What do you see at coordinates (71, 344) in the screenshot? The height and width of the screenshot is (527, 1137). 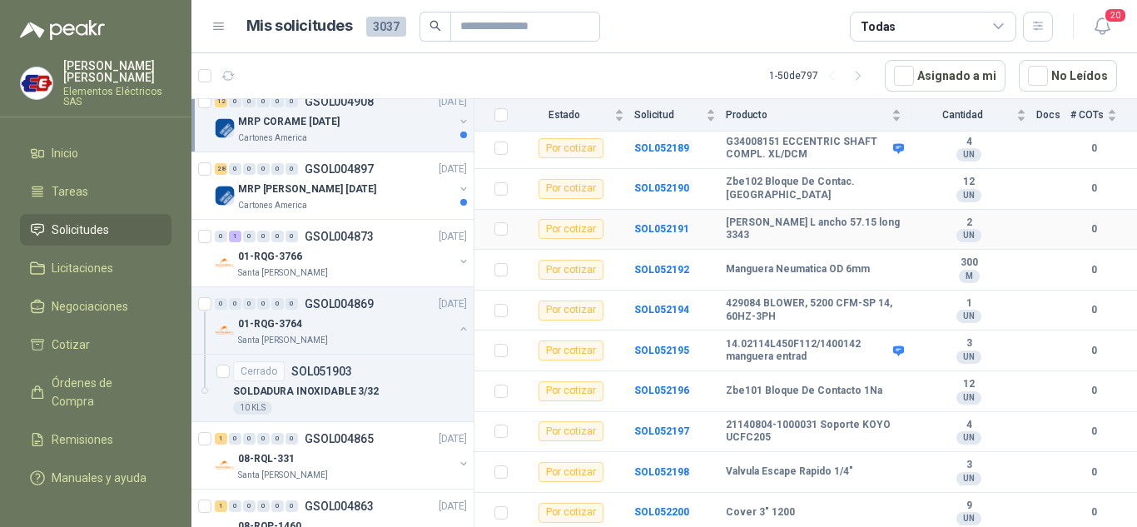 I see `span: Cotizar` at bounding box center [71, 344].